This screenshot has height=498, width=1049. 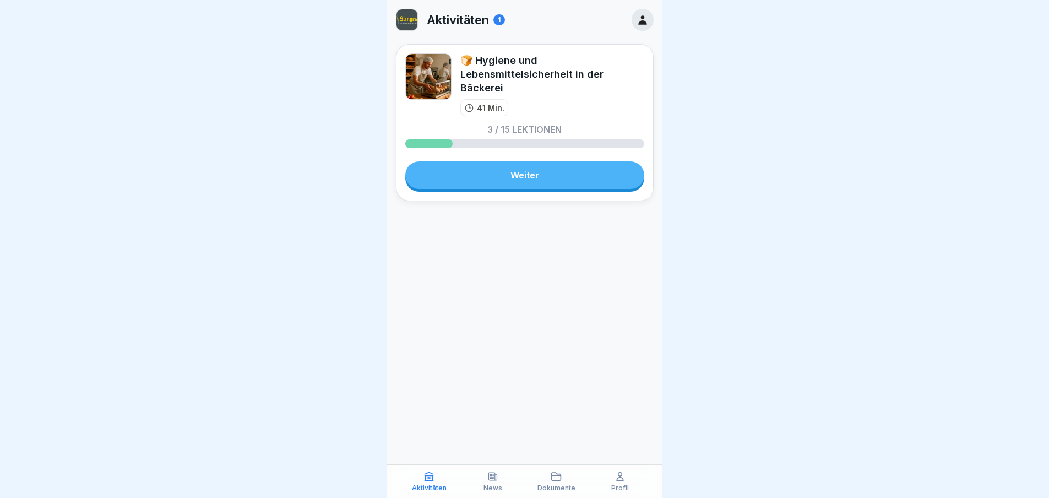 What do you see at coordinates (556, 488) in the screenshot?
I see `p: Dokumente` at bounding box center [556, 488].